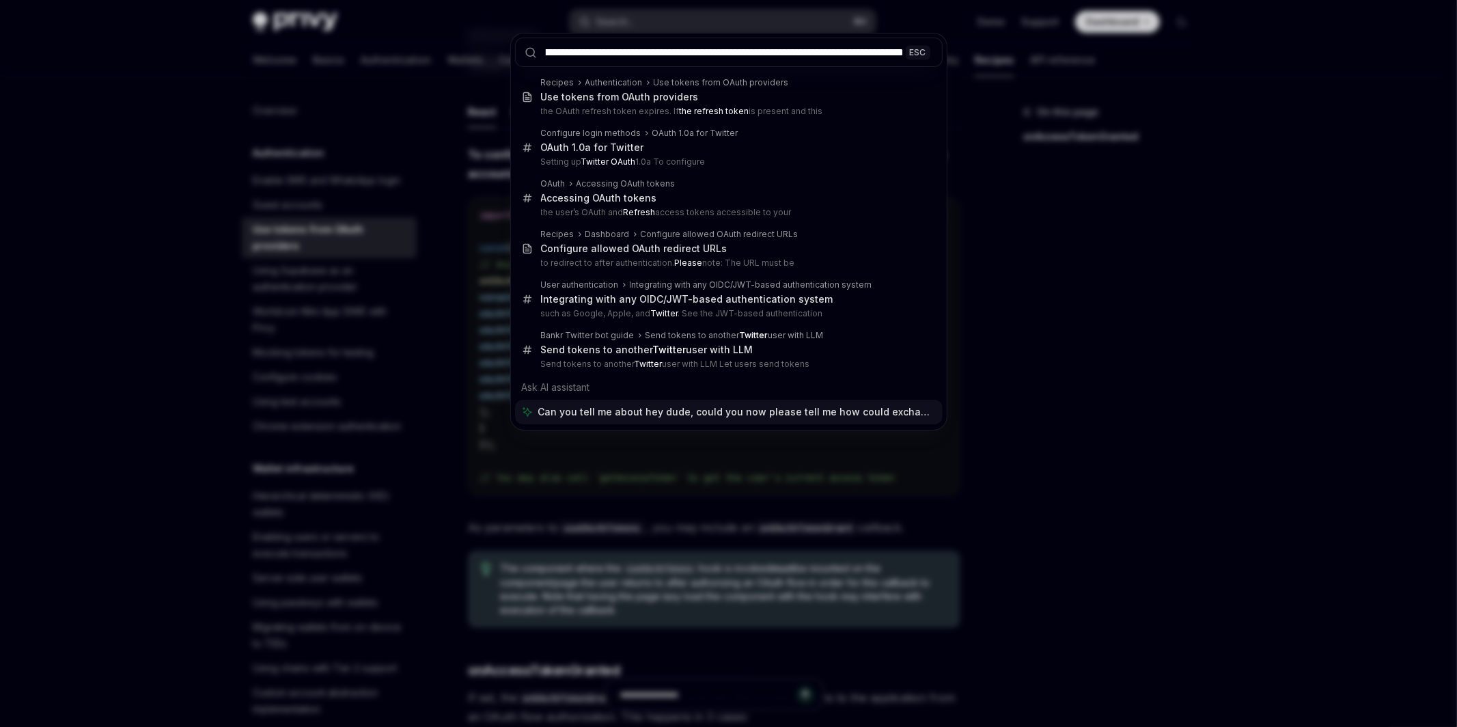  I want to click on b: Refresh, so click(639, 212).